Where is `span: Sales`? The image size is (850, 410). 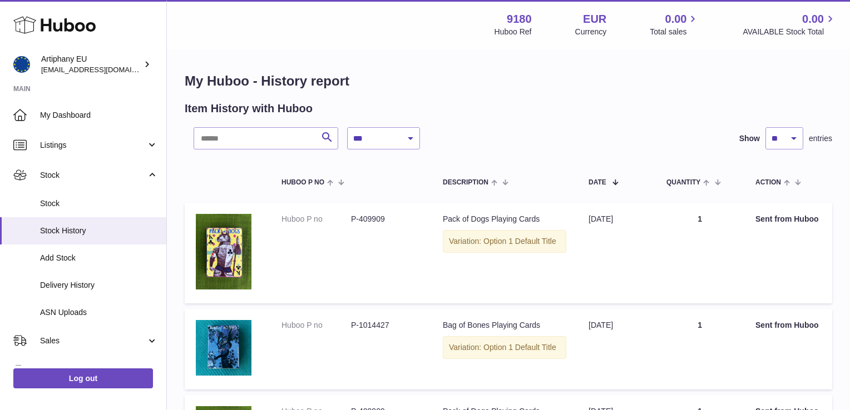
span: Sales is located at coordinates (93, 341).